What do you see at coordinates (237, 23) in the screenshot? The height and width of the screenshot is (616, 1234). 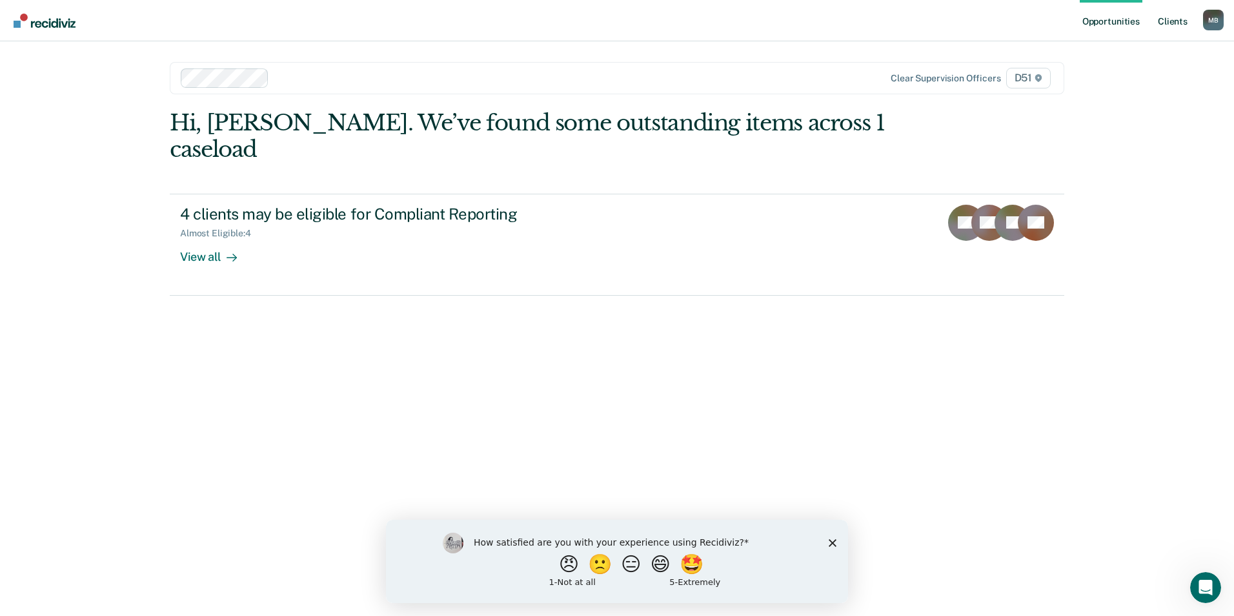 I see `div: How satisfied are you with your experience using Recidiviz?` at bounding box center [237, 23].